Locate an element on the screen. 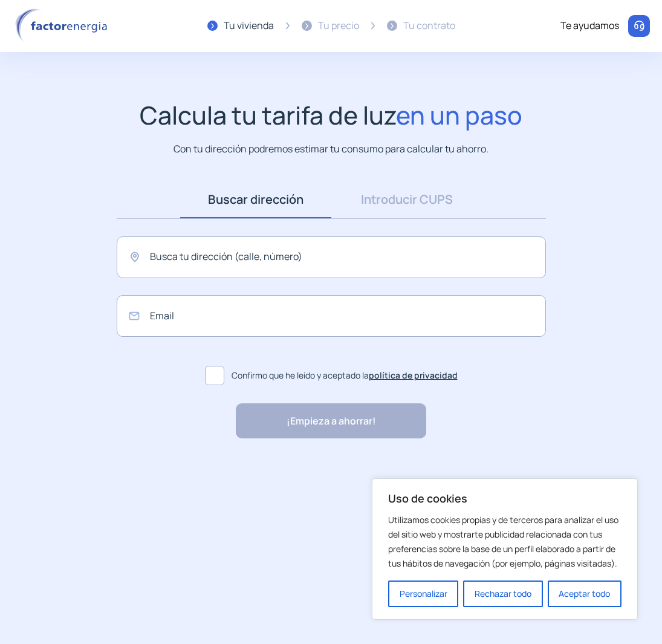  div: Tu precio is located at coordinates (339, 26).